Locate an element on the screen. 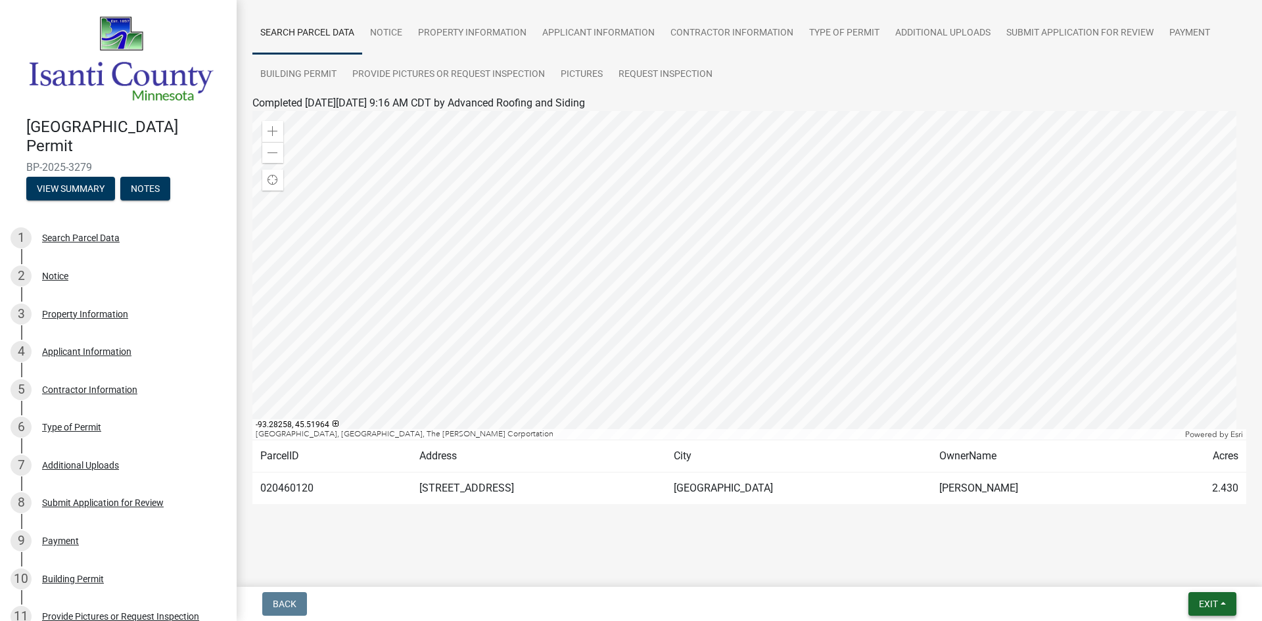 The image size is (1262, 621). div: Applicant Information is located at coordinates (87, 352).